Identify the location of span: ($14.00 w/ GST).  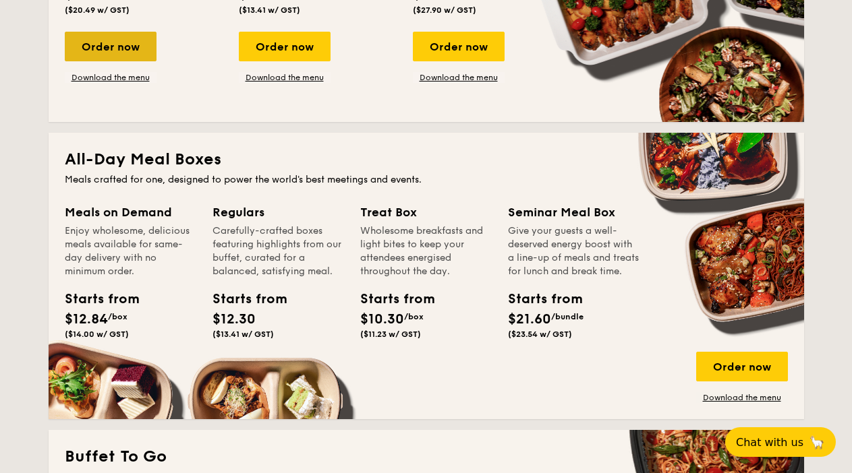
(96, 334).